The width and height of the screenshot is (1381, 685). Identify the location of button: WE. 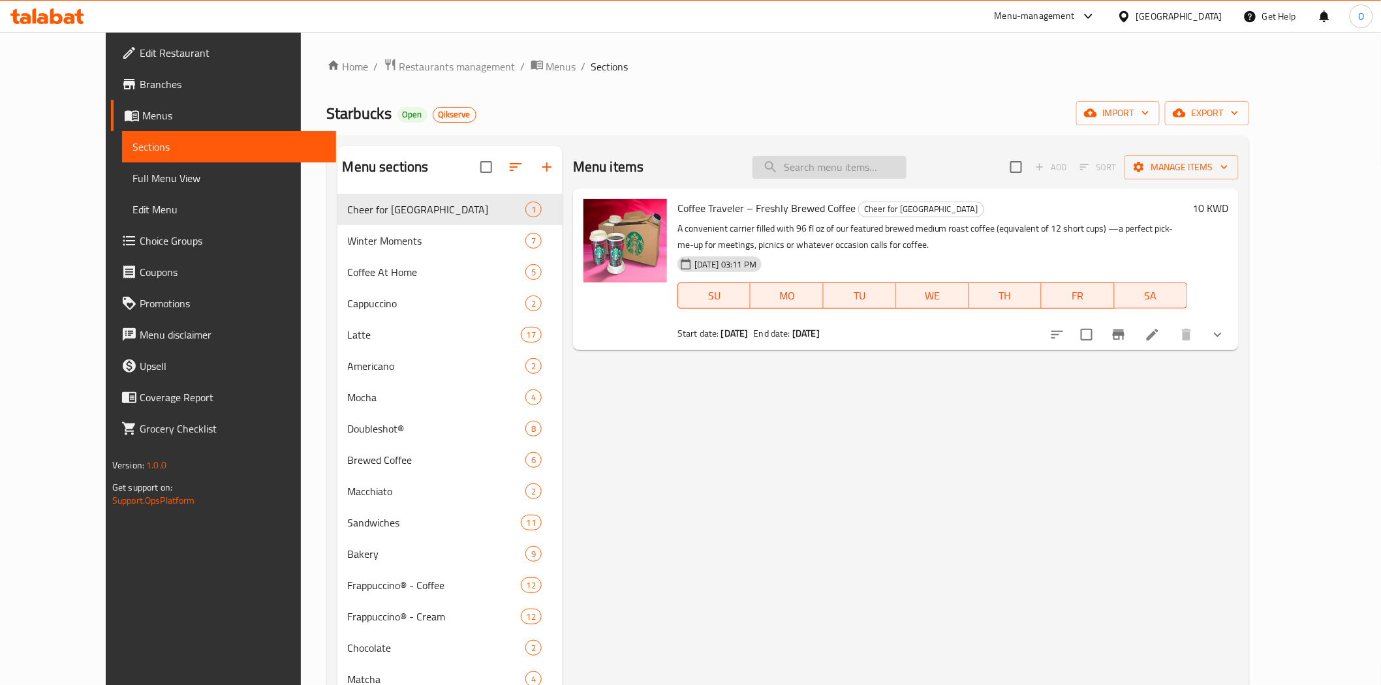
(932, 296).